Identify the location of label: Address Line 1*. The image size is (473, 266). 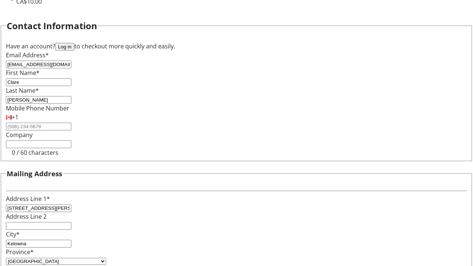
(28, 199).